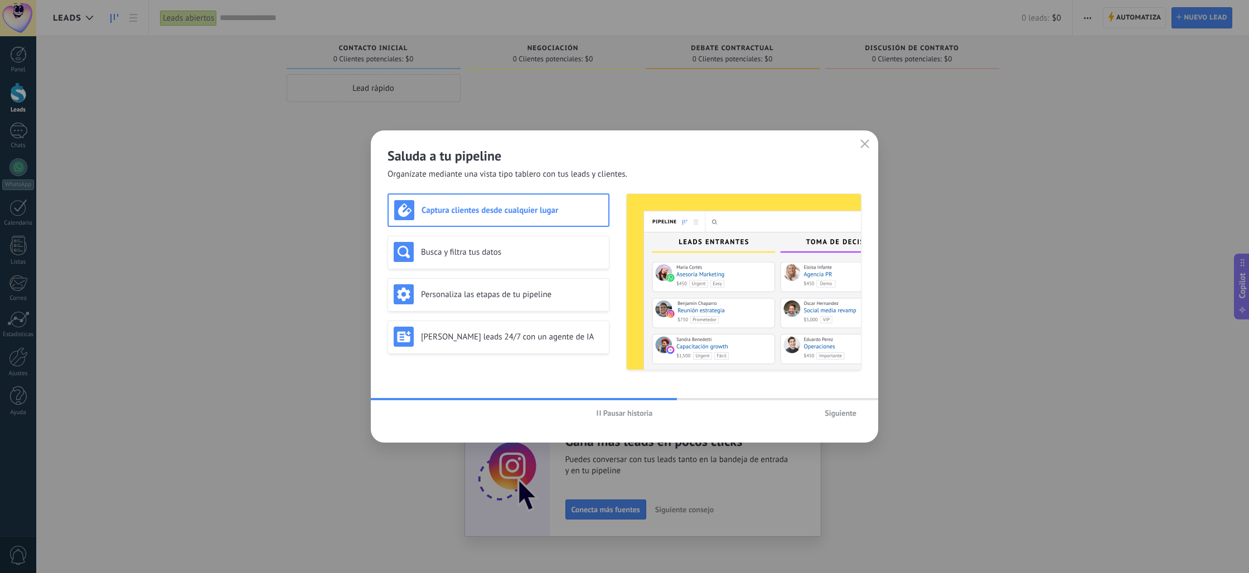  I want to click on h3: Busca y filtra tus datos, so click(512, 252).